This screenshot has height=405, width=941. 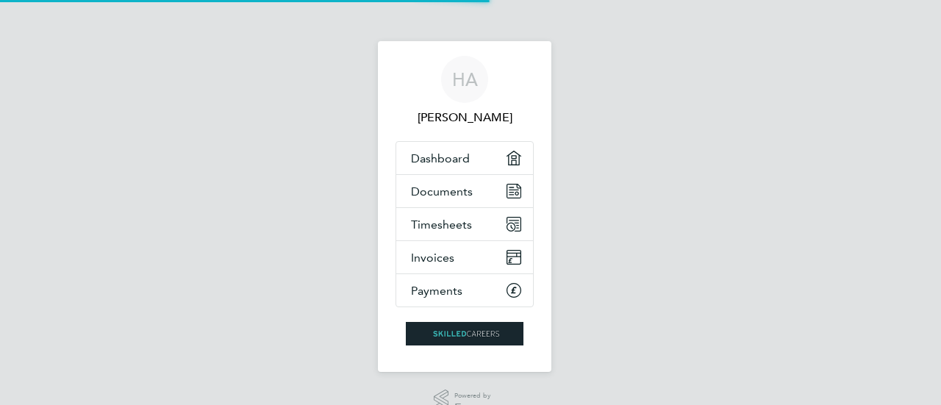 What do you see at coordinates (465, 207) in the screenshot?
I see `nav: Main navigation` at bounding box center [465, 207].